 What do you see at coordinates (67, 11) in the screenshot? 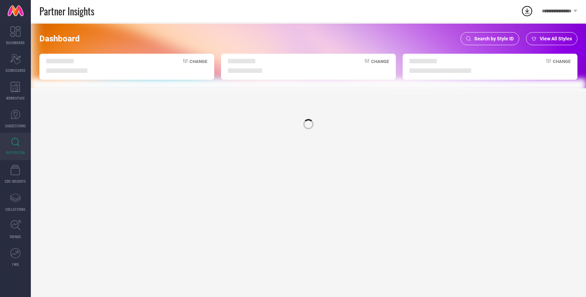
I see `span: Partner Insights` at bounding box center [67, 11].